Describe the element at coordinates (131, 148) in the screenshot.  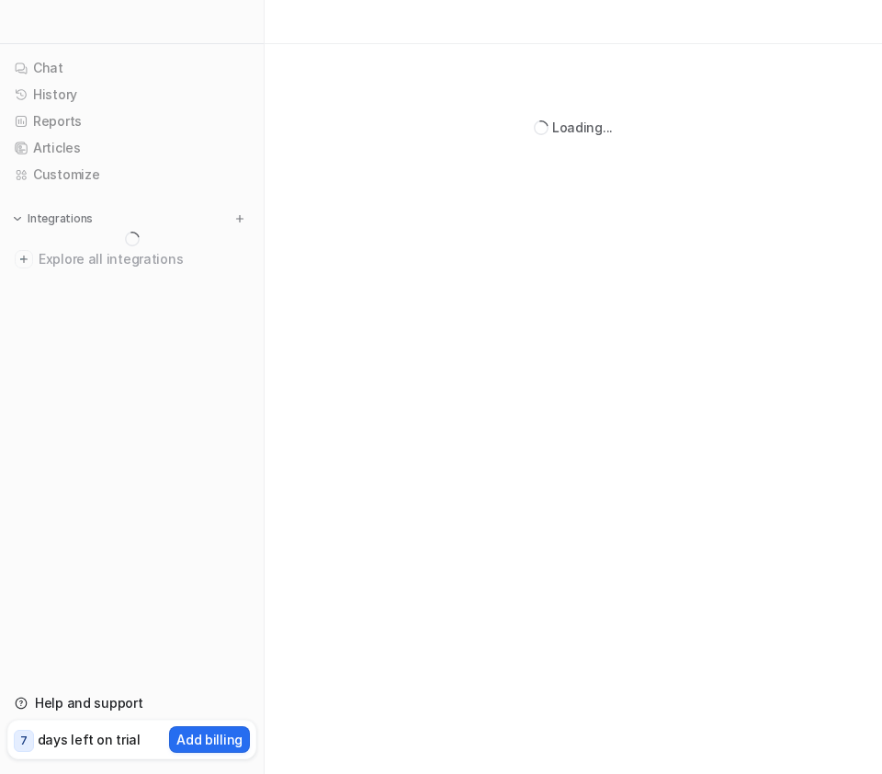
I see `a: Articles` at that location.